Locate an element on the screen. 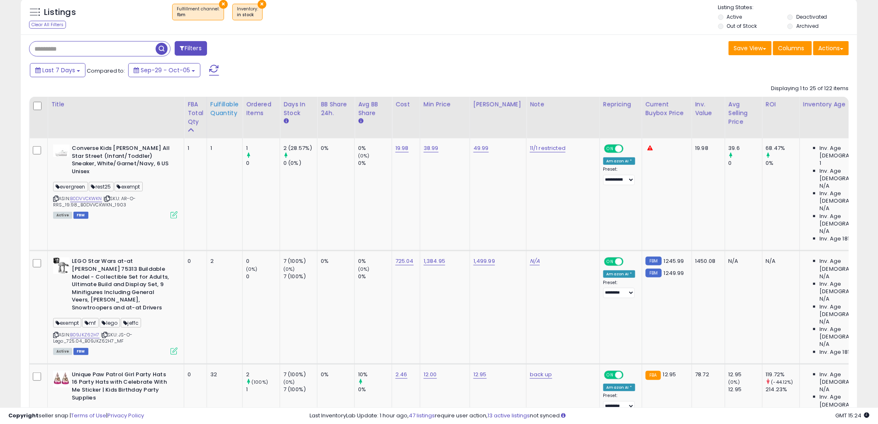 The height and width of the screenshot is (424, 878). a: Privacy Policy is located at coordinates (126, 415).